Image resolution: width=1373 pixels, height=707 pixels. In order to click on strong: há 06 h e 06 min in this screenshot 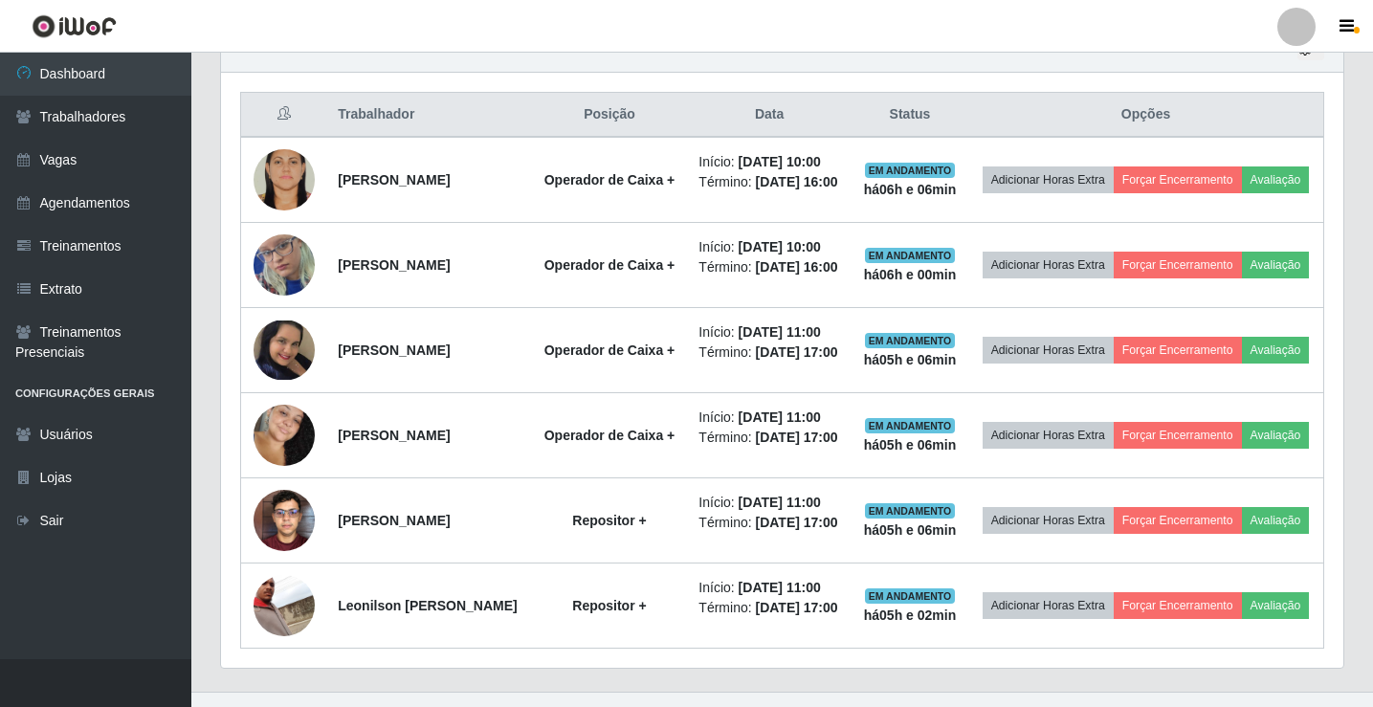, I will do `click(910, 189)`.